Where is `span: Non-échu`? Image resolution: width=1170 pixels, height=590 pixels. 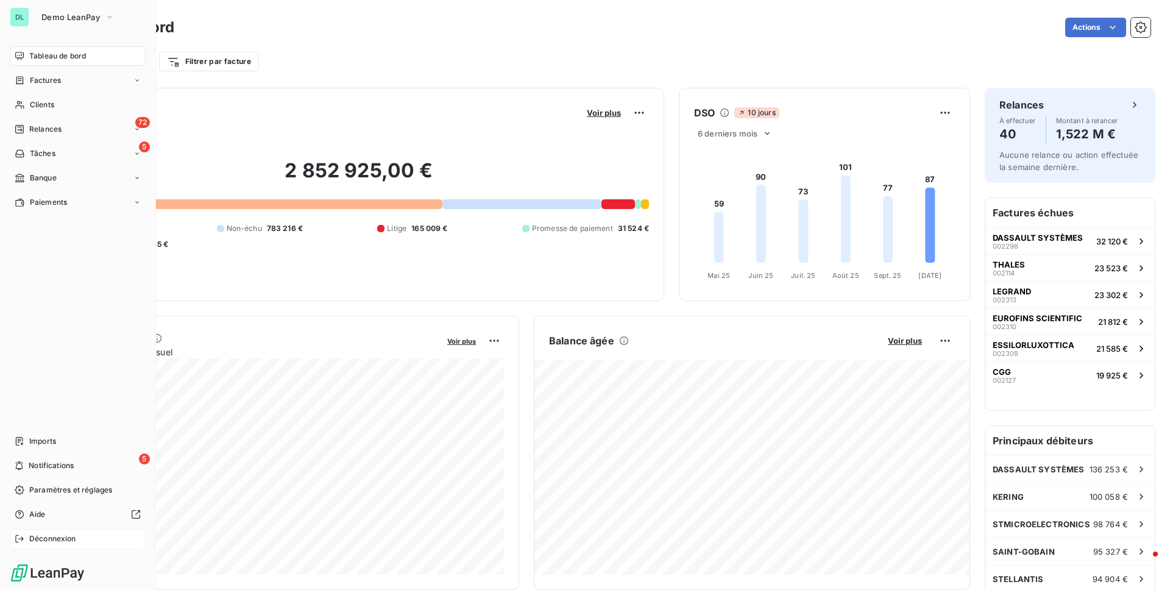
span: Non-échu is located at coordinates (244, 228).